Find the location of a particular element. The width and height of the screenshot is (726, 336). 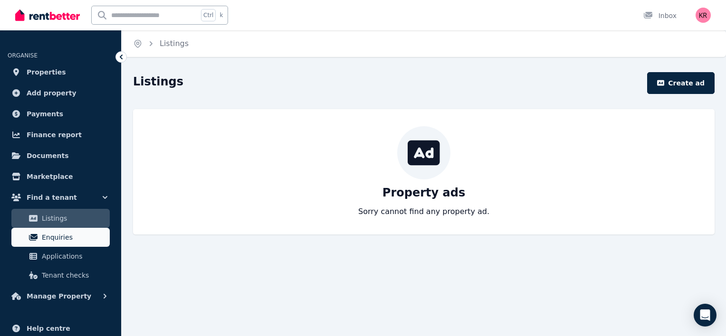

span: Finance report is located at coordinates (54, 135).